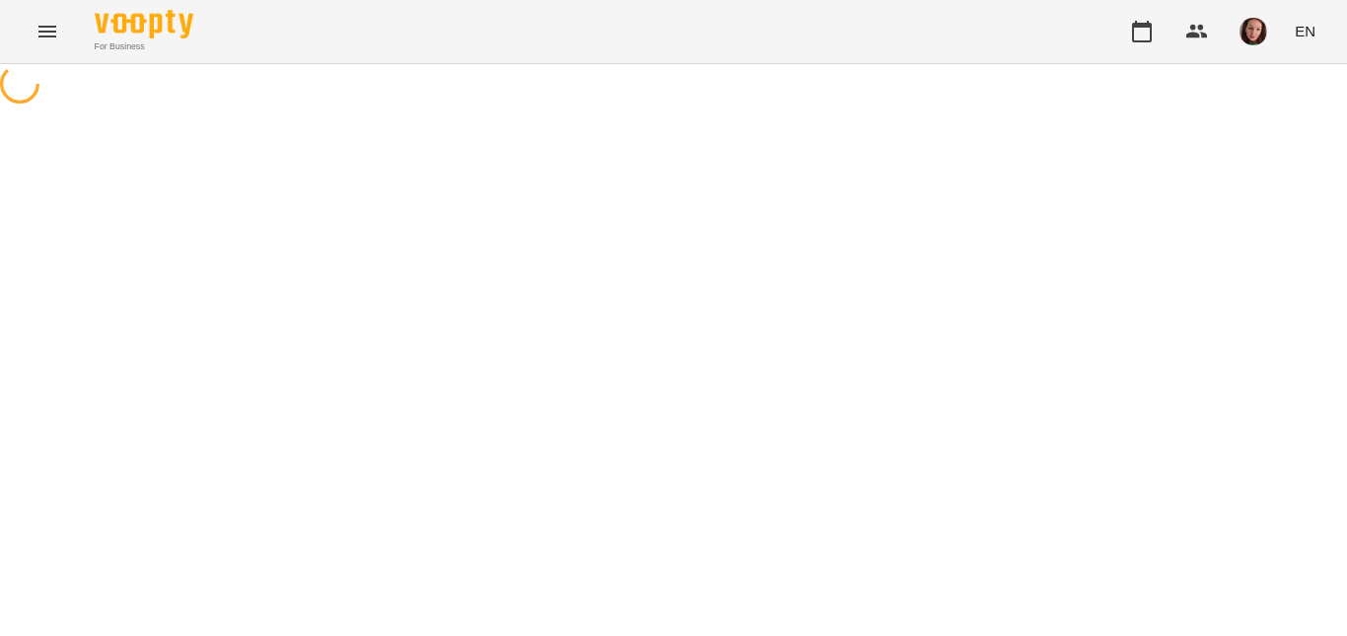  I want to click on img: Voopty Logo, so click(144, 24).